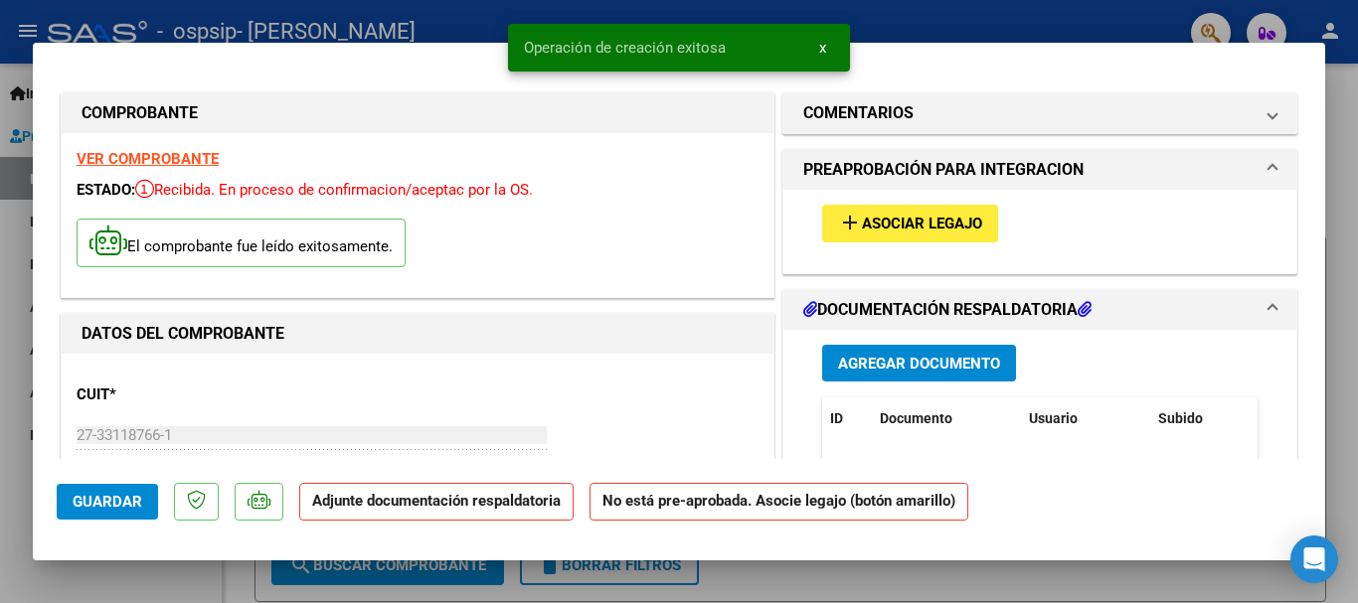 The image size is (1358, 603). I want to click on datatable-header-cell: Subido, so click(1200, 418).